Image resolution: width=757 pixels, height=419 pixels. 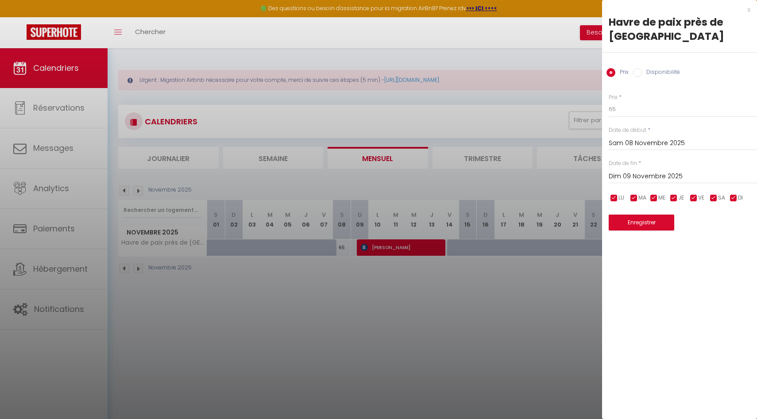 I want to click on button: Enregistrer, so click(x=641, y=223).